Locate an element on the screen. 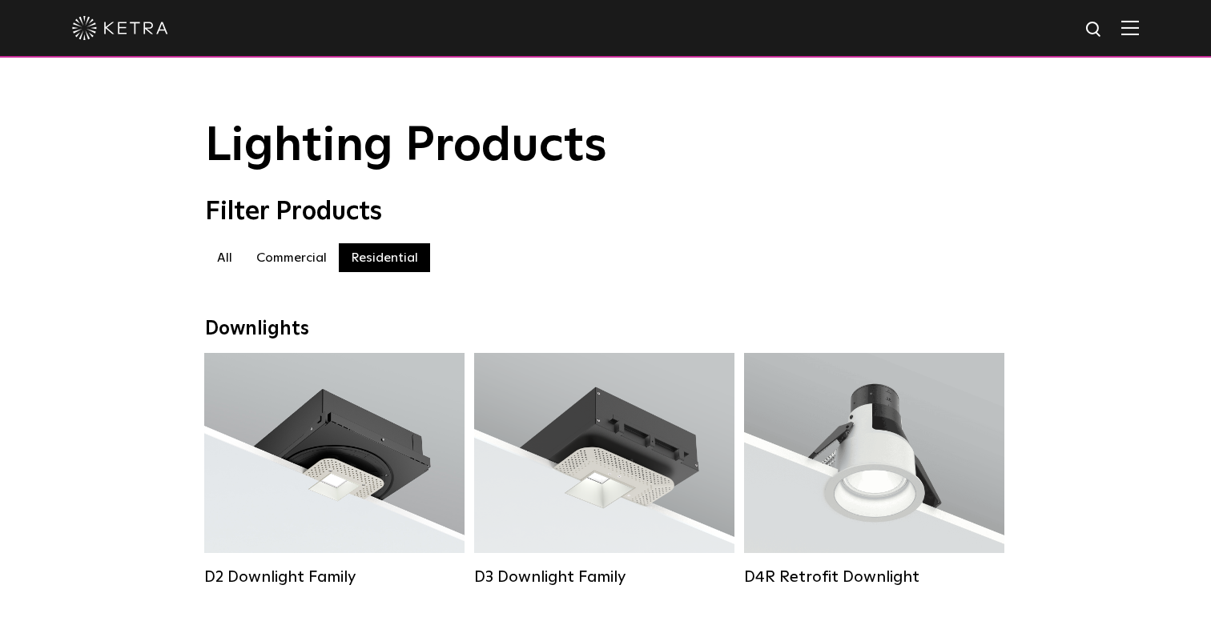 This screenshot has width=1211, height=633. div: D4R Retrofit Downlight is located at coordinates (874, 577).